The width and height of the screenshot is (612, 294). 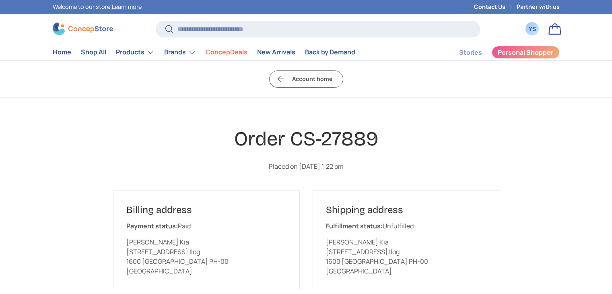 What do you see at coordinates (206, 226) in the screenshot?
I see `p: Paid` at bounding box center [206, 226].